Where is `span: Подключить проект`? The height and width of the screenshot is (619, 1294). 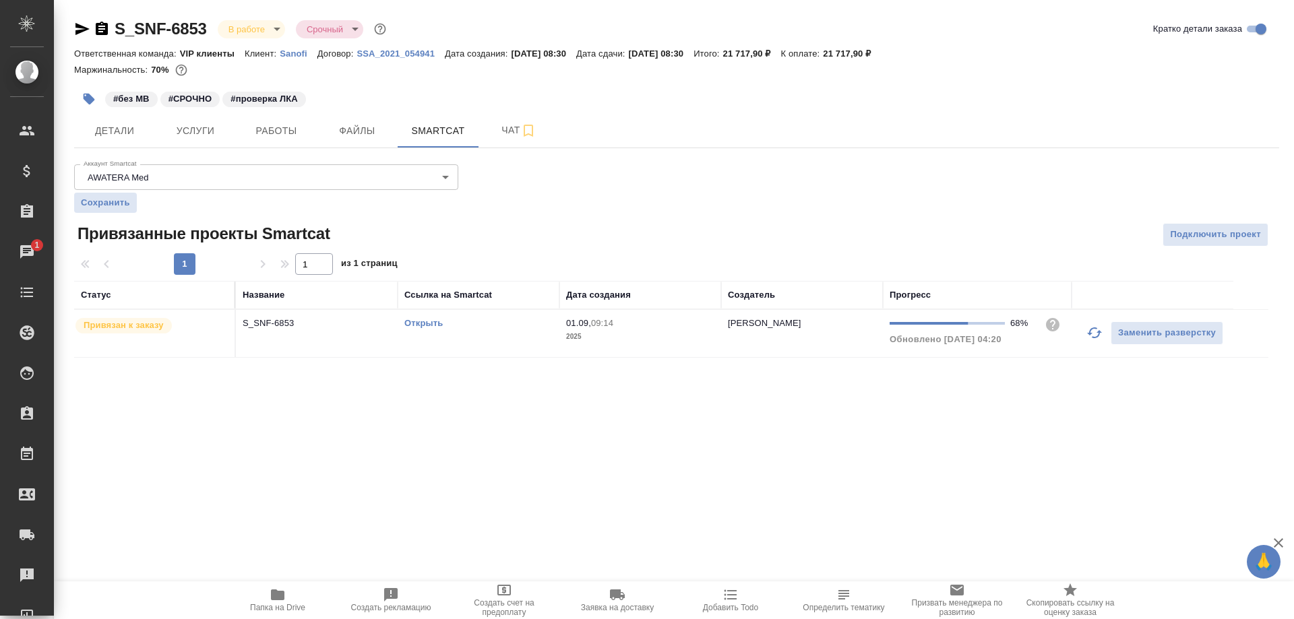
span: Подключить проект is located at coordinates (1215, 235).